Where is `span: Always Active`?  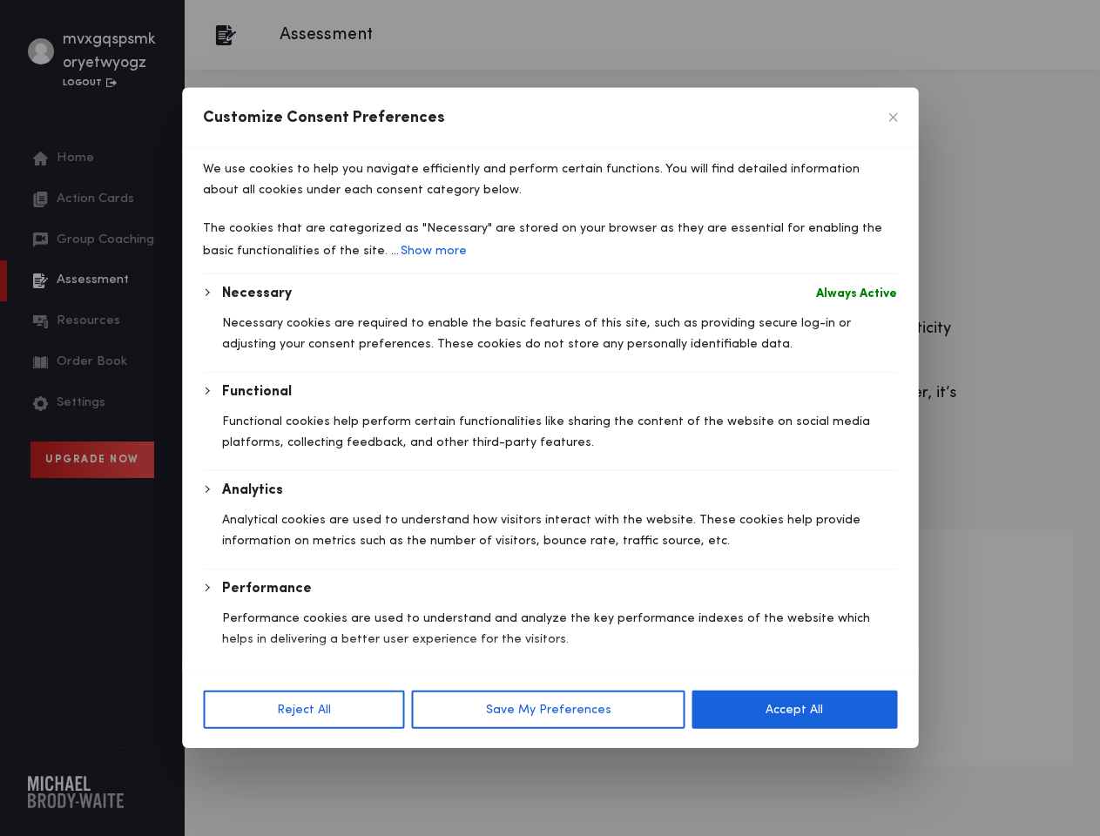 span: Always Active is located at coordinates (856, 294).